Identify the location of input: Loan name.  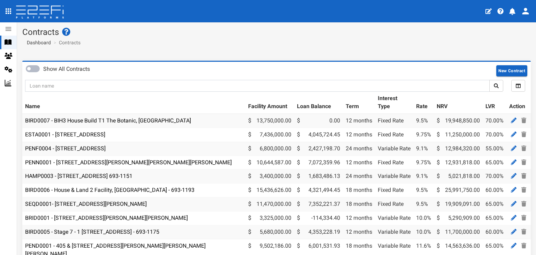
(257, 86).